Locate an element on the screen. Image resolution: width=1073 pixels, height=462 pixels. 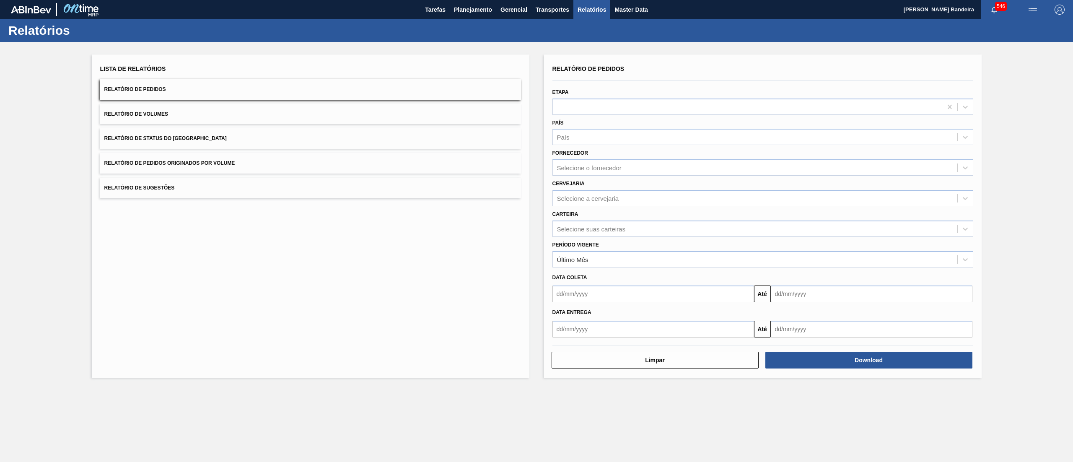
div: Selecione a cervejaria is located at coordinates (588, 198).